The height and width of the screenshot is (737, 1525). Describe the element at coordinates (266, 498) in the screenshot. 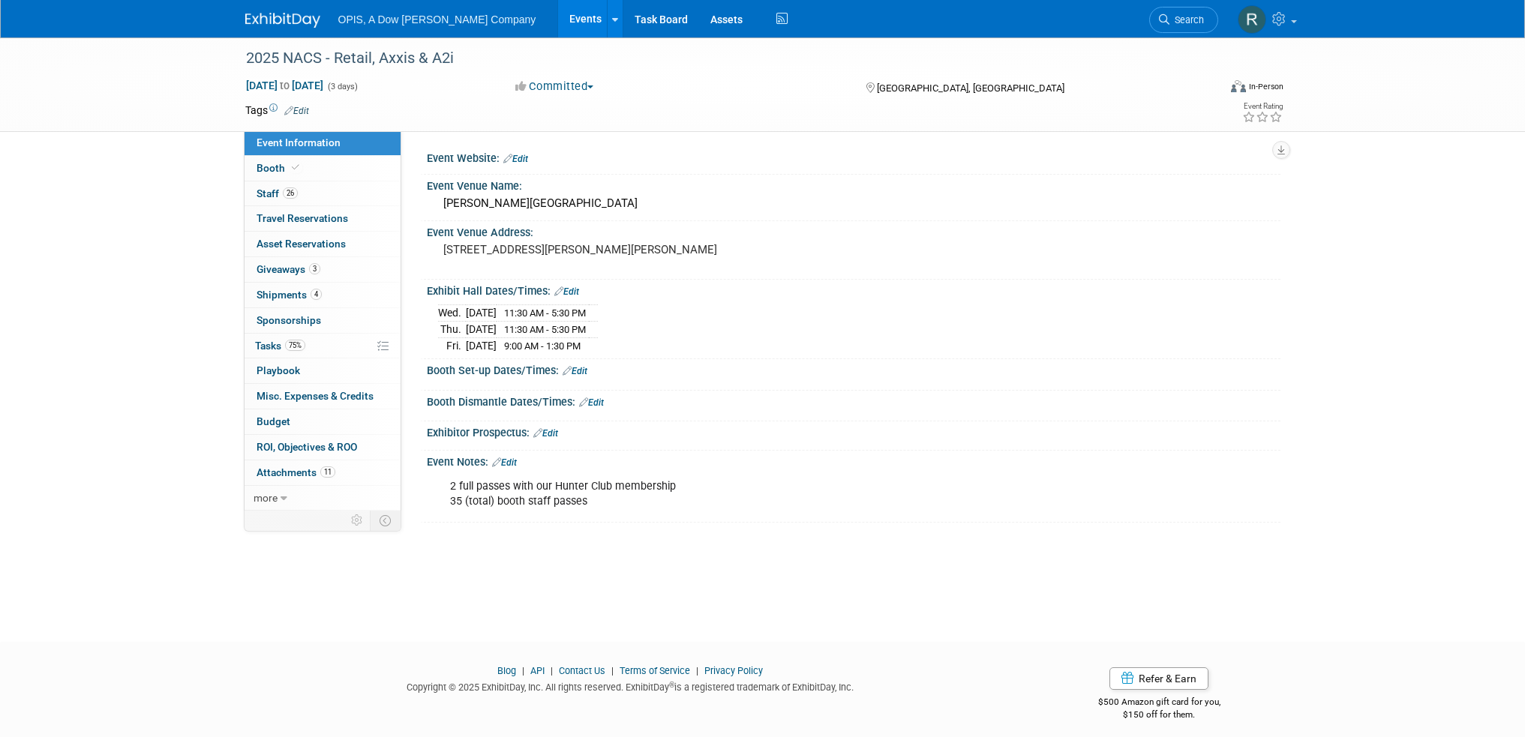

I see `span: more` at that location.